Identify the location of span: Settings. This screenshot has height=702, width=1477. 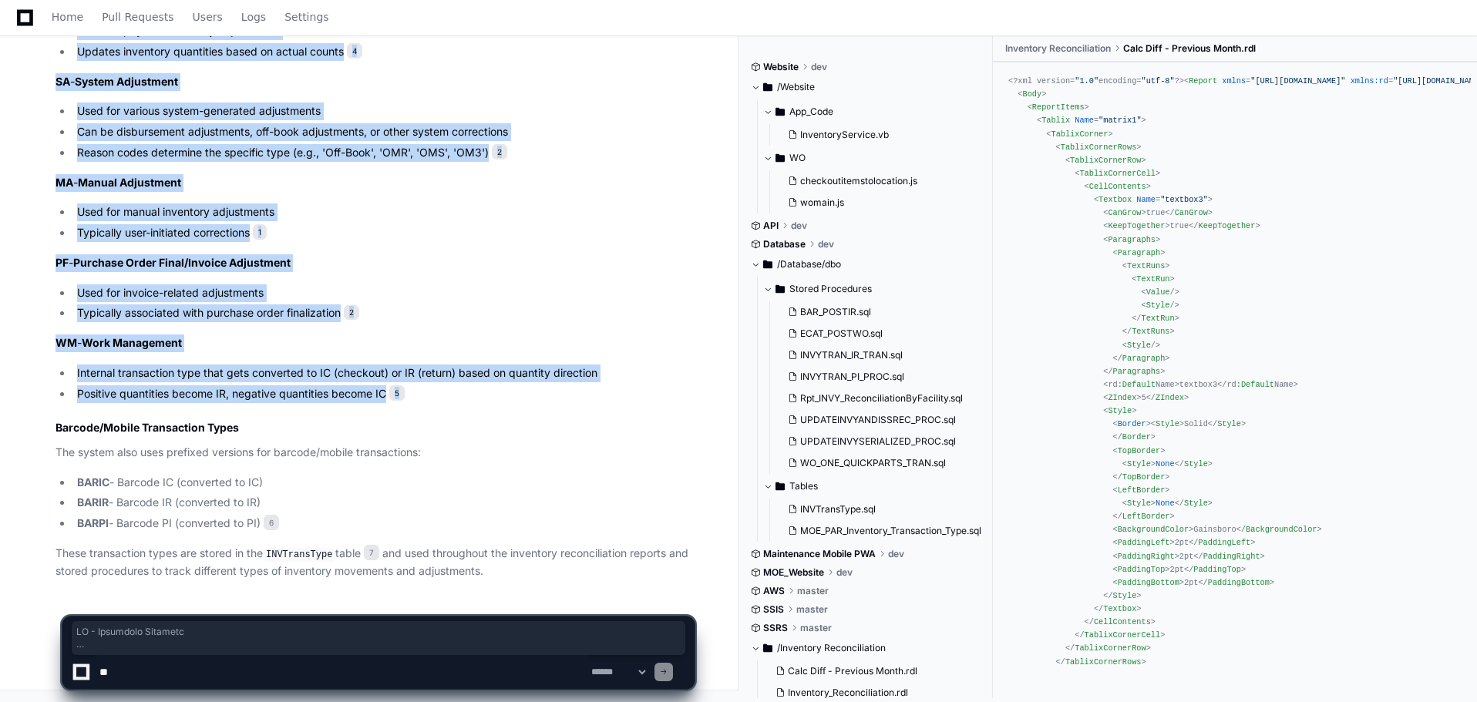
(306, 17).